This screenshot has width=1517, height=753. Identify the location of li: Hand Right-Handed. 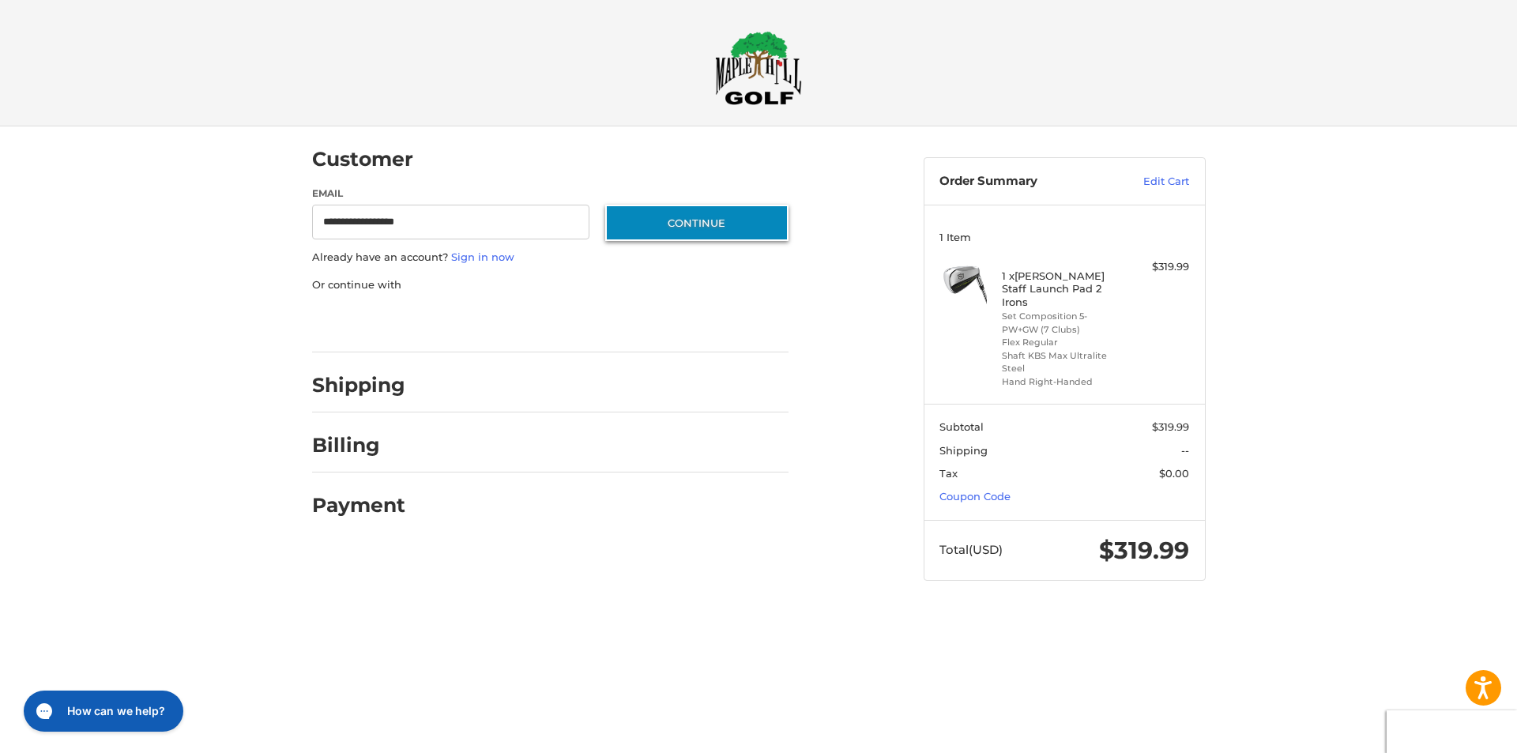
(1062, 382).